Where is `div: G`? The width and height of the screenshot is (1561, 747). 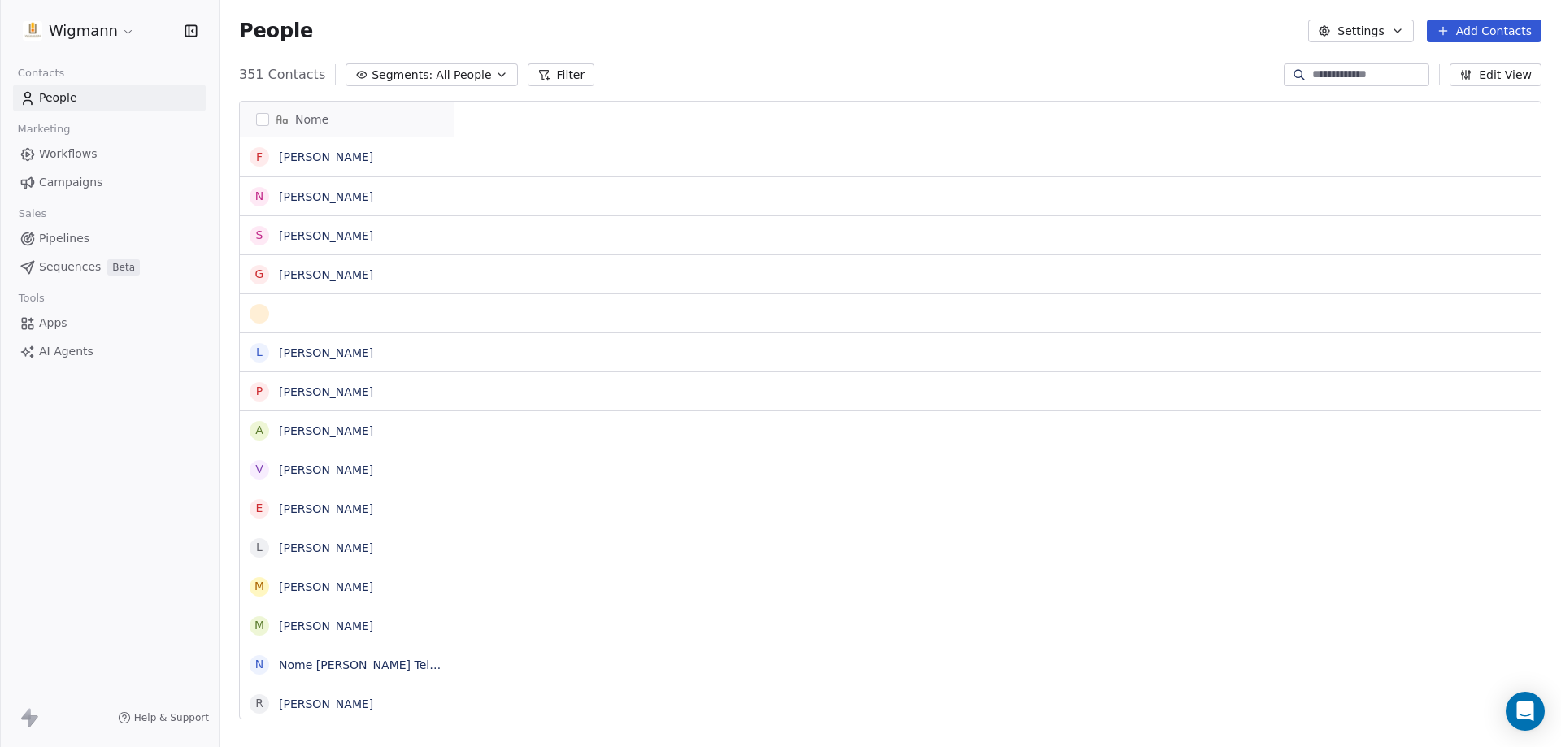
div: G is located at coordinates (259, 274).